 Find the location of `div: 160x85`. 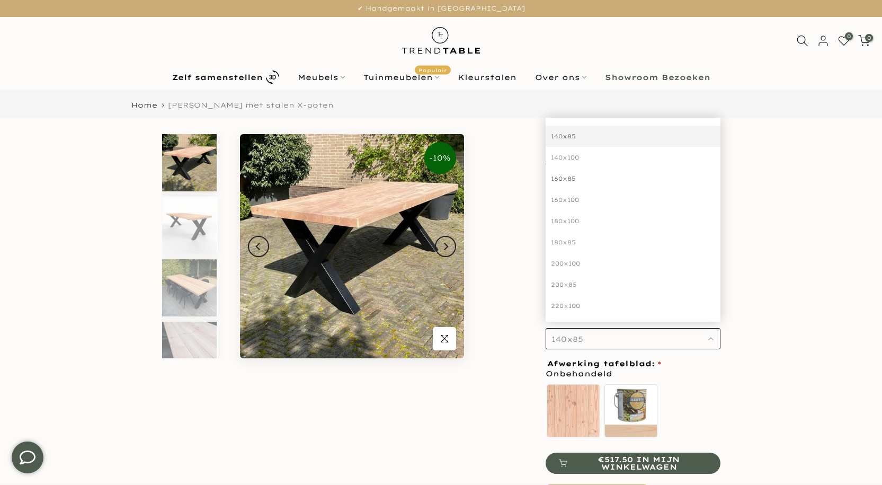

div: 160x85 is located at coordinates (633, 178).